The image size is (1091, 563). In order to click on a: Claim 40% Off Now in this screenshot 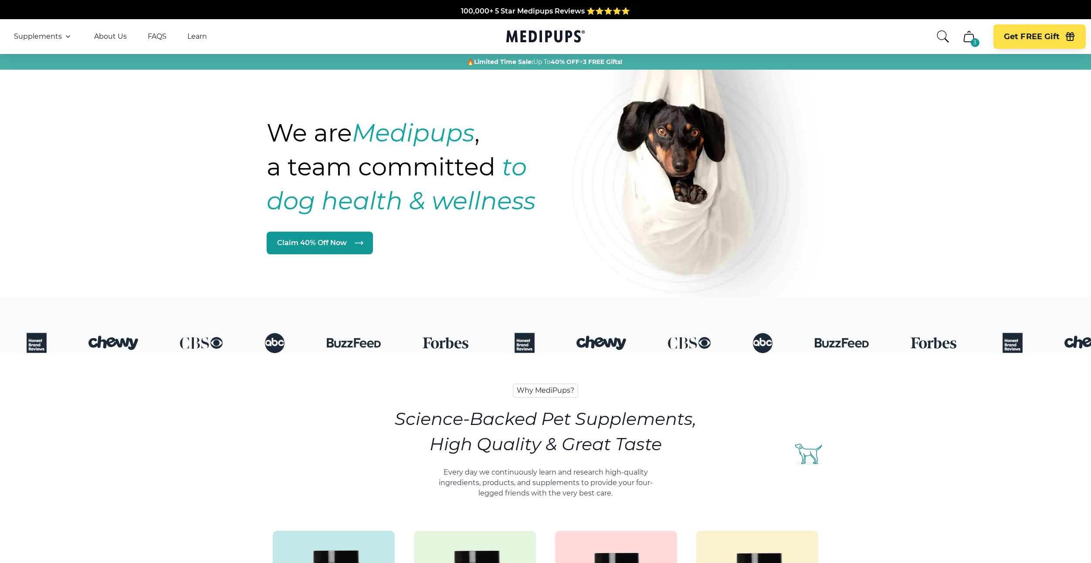, I will do `click(320, 243)`.